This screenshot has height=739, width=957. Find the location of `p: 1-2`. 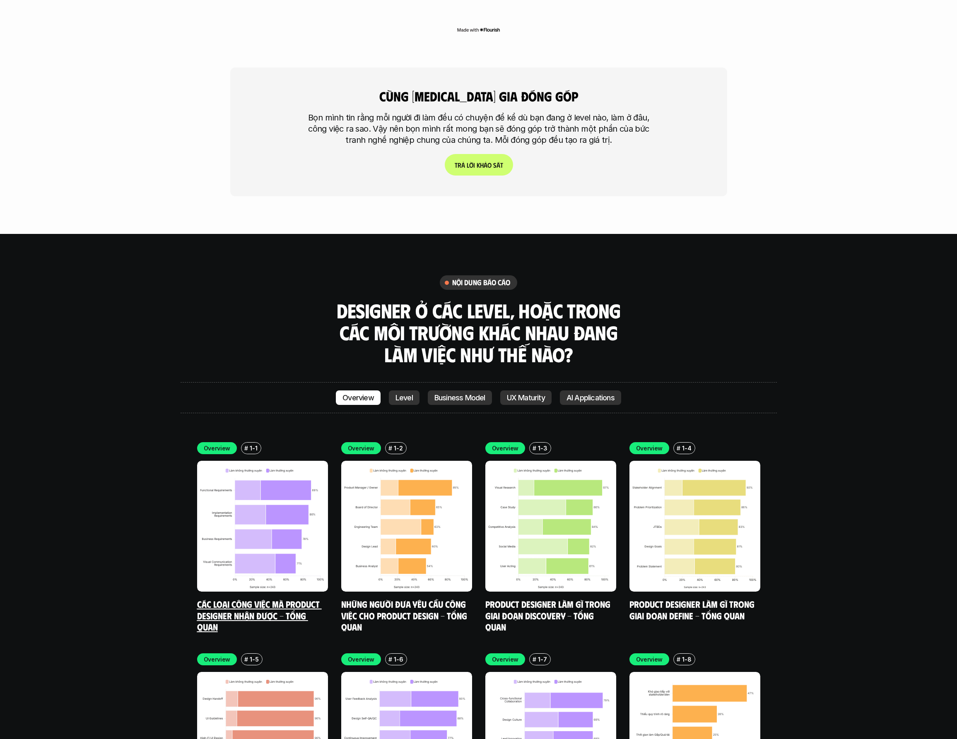

p: 1-2 is located at coordinates (398, 448).